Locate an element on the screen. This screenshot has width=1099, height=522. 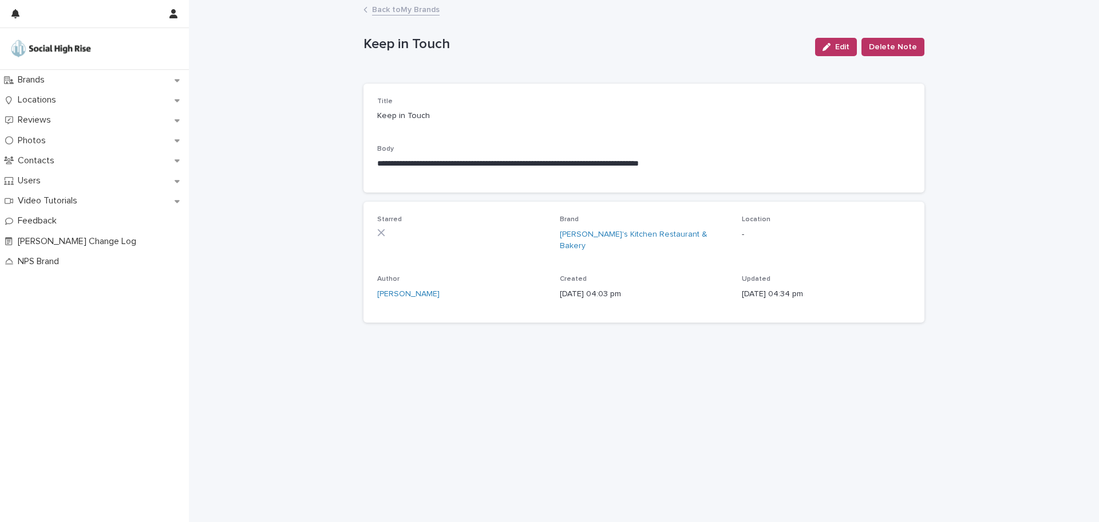
span: Brand is located at coordinates (569, 219).